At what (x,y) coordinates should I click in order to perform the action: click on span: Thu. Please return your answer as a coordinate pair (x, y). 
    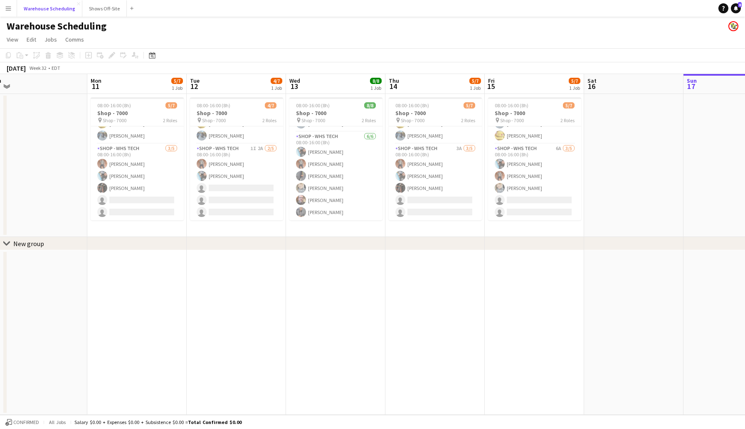
    Looking at the image, I should click on (394, 81).